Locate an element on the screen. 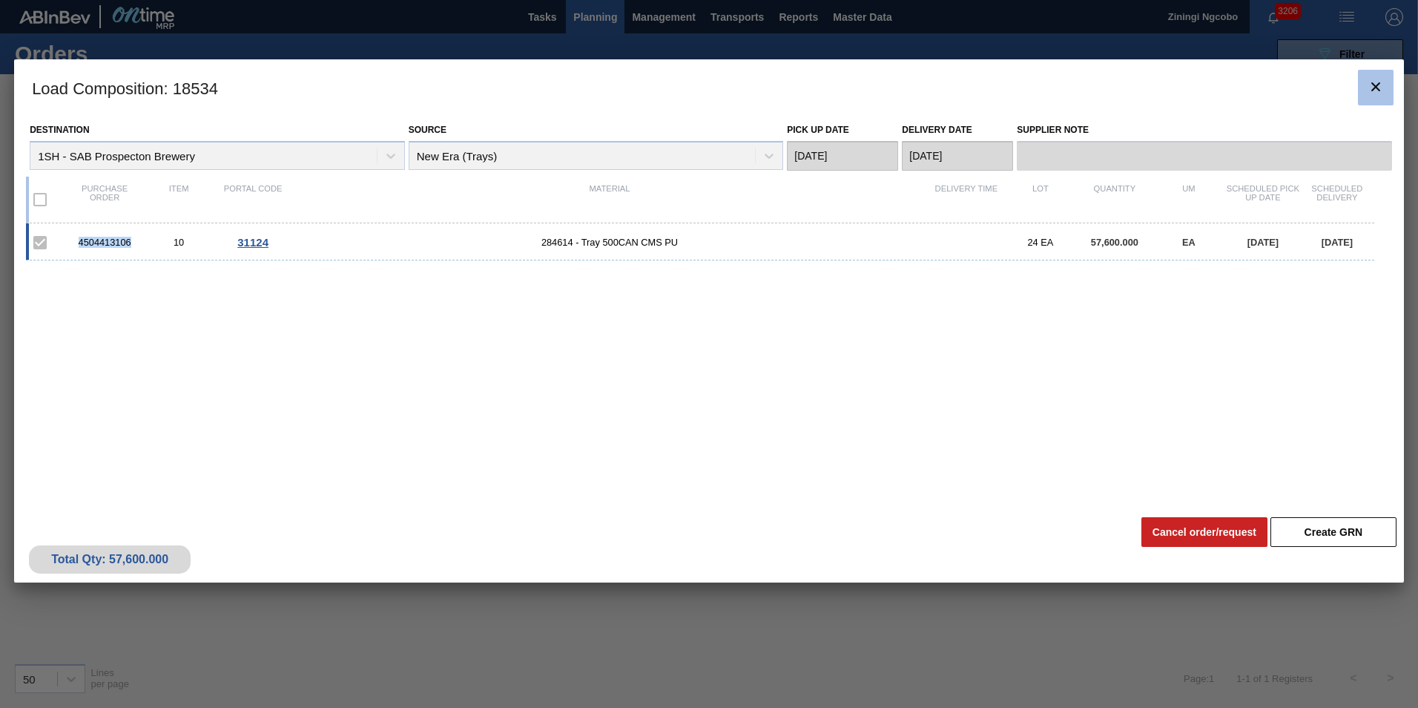 The width and height of the screenshot is (1418, 708). button: Cancel order/request is located at coordinates (1205, 532).